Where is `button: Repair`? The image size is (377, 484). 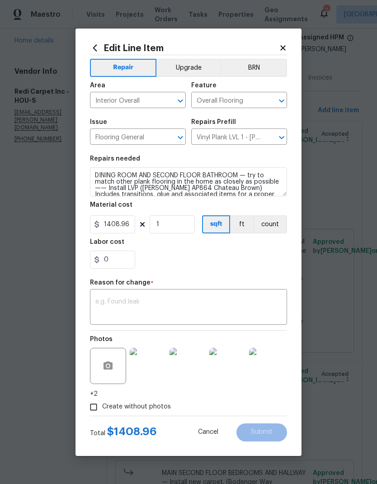 button: Repair is located at coordinates (123, 68).